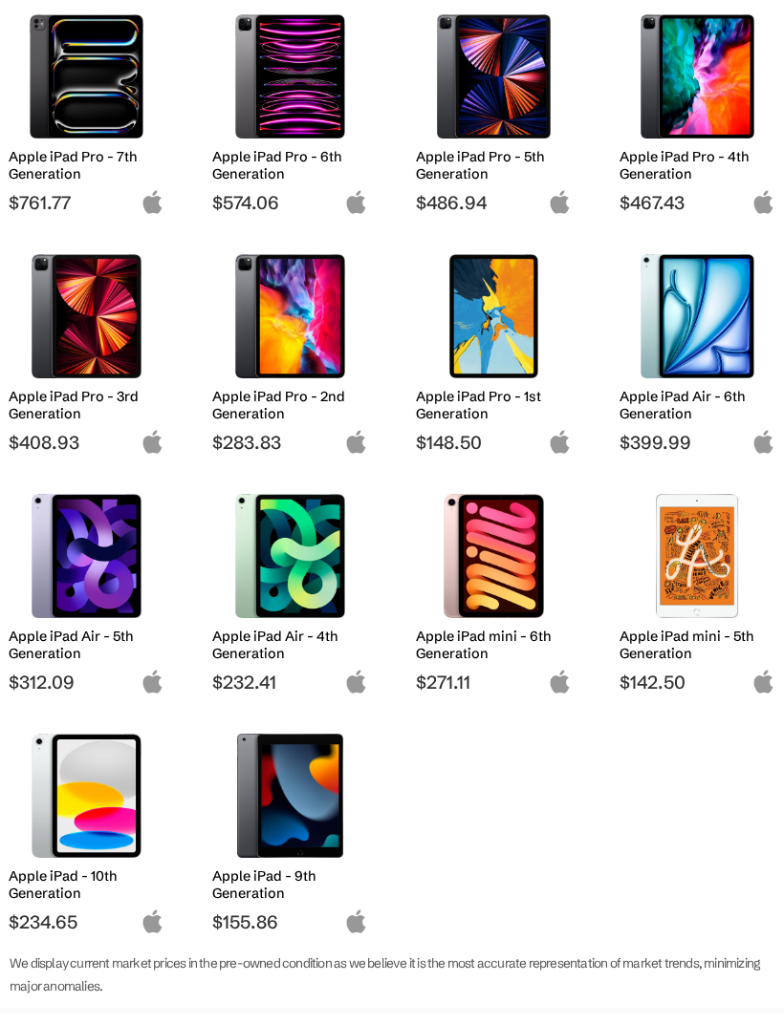  Describe the element at coordinates (86, 885) in the screenshot. I see `h2: Apple iPad - 10th Generation` at that location.